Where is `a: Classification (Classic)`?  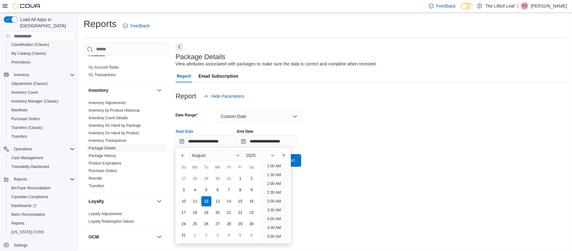
a: Classification (Classic) is located at coordinates (30, 45).